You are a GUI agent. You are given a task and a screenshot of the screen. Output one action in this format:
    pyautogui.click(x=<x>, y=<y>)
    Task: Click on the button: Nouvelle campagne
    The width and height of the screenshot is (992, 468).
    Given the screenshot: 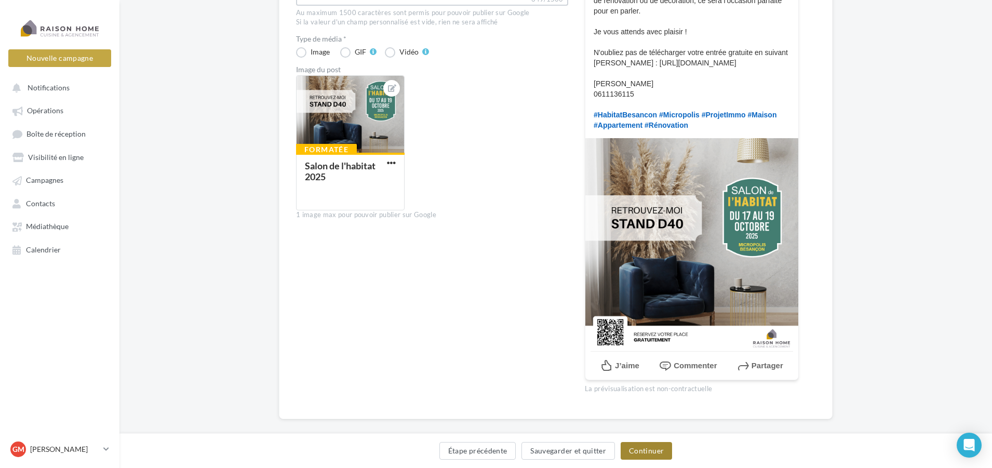 What is the action you would take?
    pyautogui.click(x=60, y=58)
    